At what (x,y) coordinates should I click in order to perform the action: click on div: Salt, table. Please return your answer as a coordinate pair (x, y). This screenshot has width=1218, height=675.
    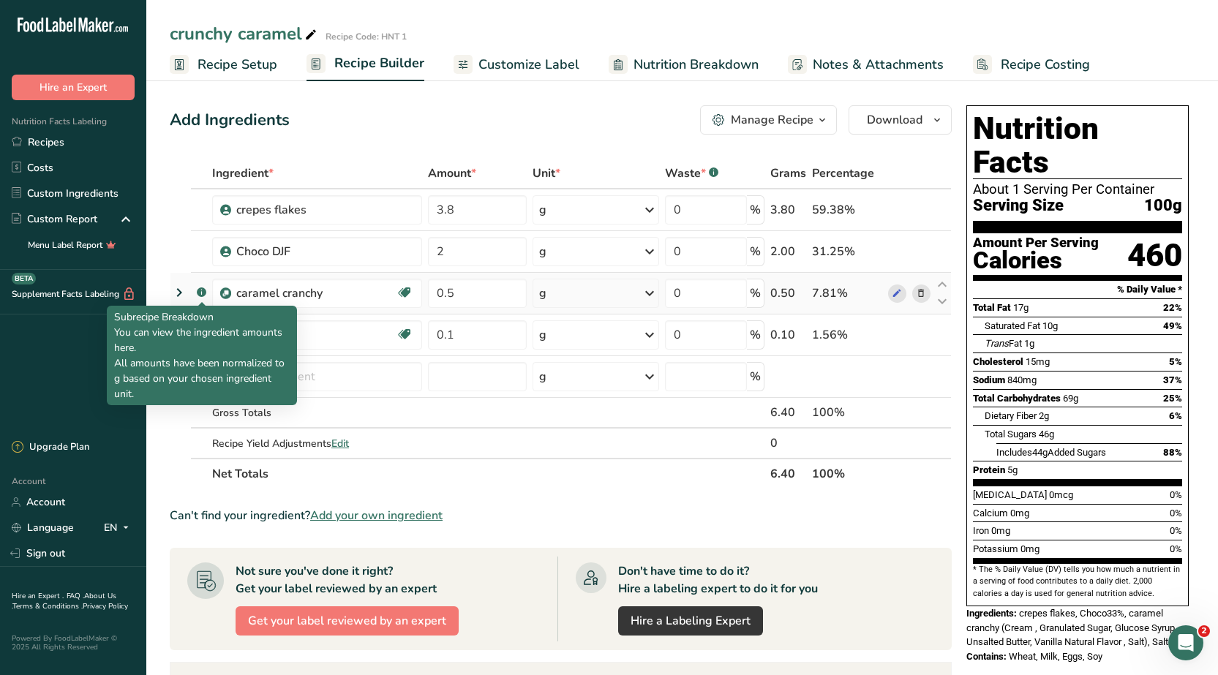
    Looking at the image, I should click on (316, 335).